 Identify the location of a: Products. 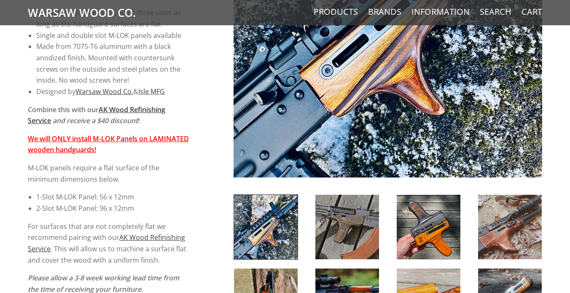
(335, 12).